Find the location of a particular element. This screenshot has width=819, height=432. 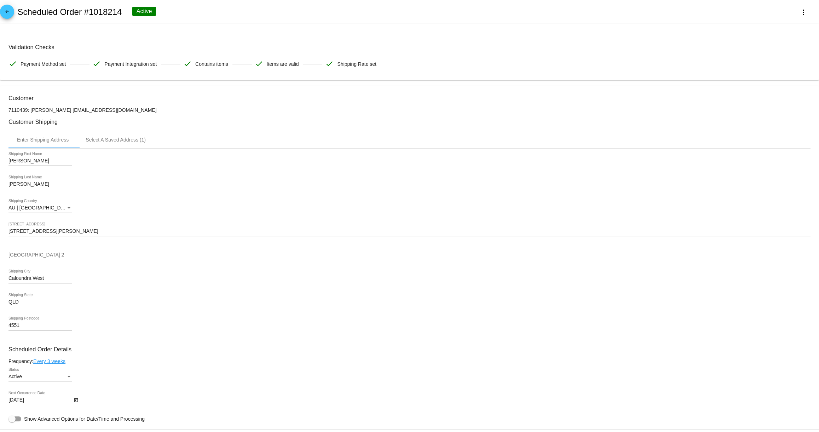

div: Active is located at coordinates (144, 11).